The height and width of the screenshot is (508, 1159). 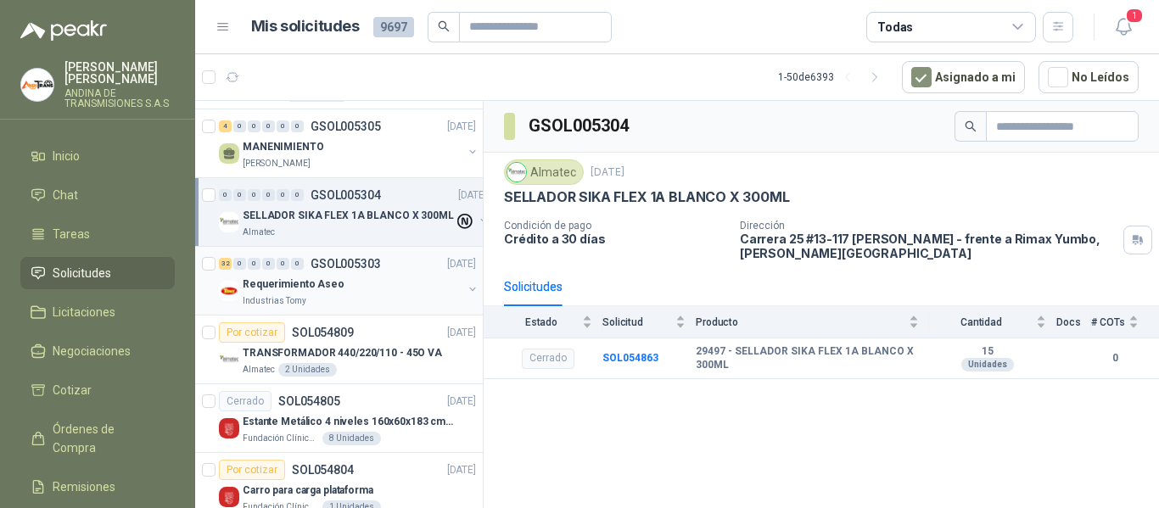 I want to click on div: 2 Unidades, so click(x=307, y=370).